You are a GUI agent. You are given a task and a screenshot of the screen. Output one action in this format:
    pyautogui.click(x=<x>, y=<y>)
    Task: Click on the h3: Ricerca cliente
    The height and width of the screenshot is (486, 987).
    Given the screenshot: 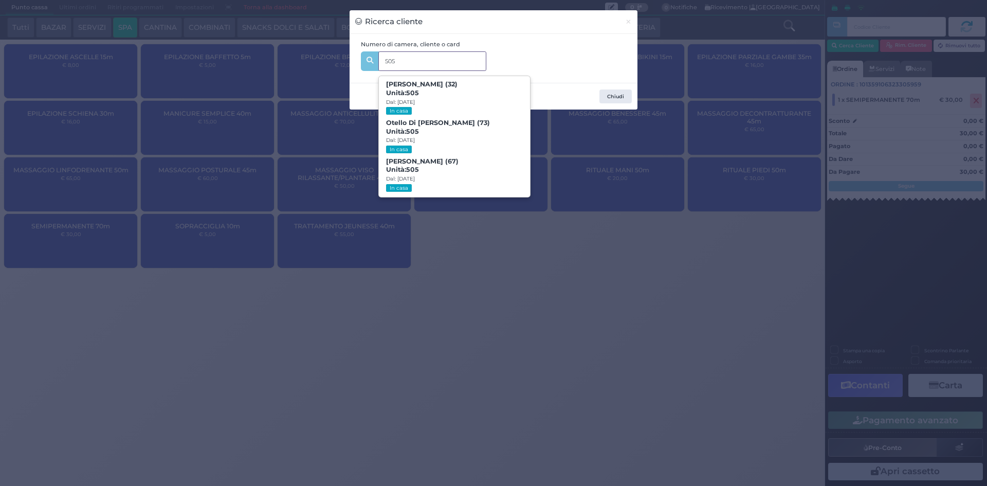 What is the action you would take?
    pyautogui.click(x=389, y=22)
    